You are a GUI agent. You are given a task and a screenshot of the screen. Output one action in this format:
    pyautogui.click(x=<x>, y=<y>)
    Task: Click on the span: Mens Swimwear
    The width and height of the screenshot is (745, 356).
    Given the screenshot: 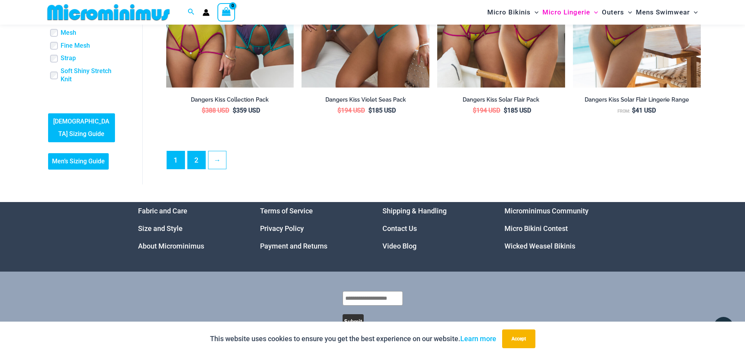 What is the action you would take?
    pyautogui.click(x=663, y=12)
    